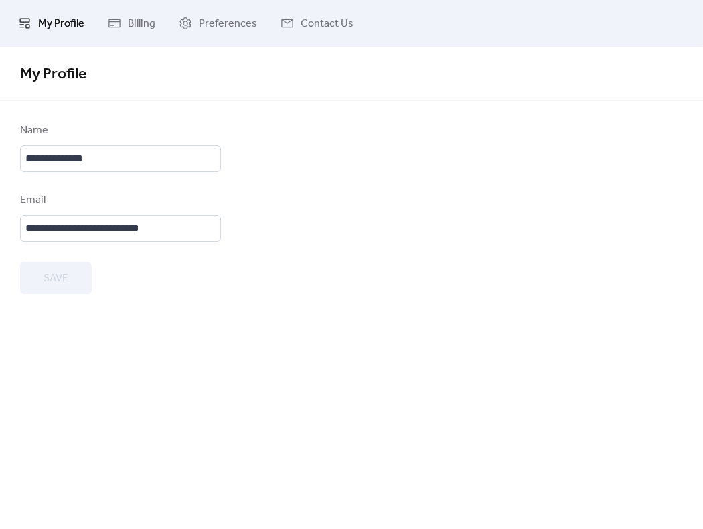  I want to click on a: Contact Us, so click(317, 23).